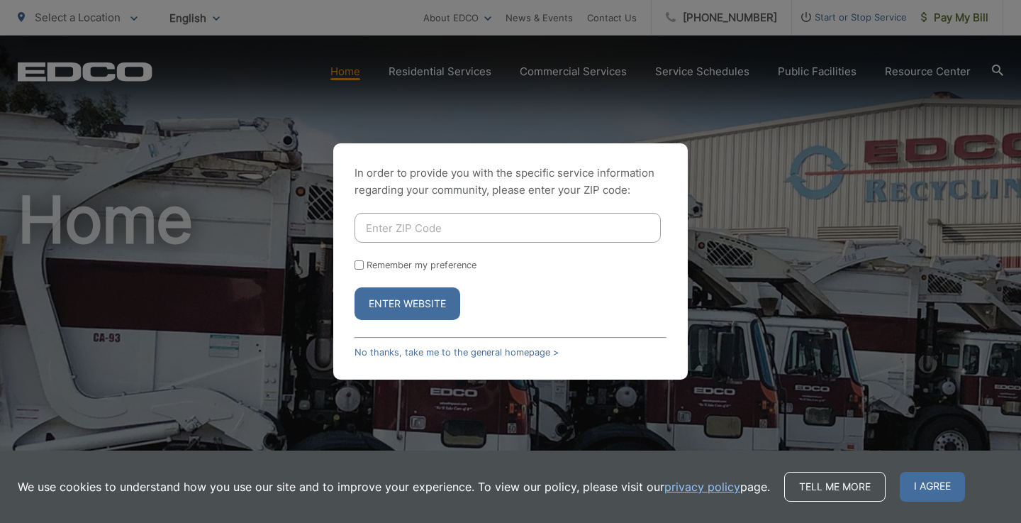 The image size is (1021, 523). What do you see at coordinates (835, 487) in the screenshot?
I see `a: Tell me more` at bounding box center [835, 487].